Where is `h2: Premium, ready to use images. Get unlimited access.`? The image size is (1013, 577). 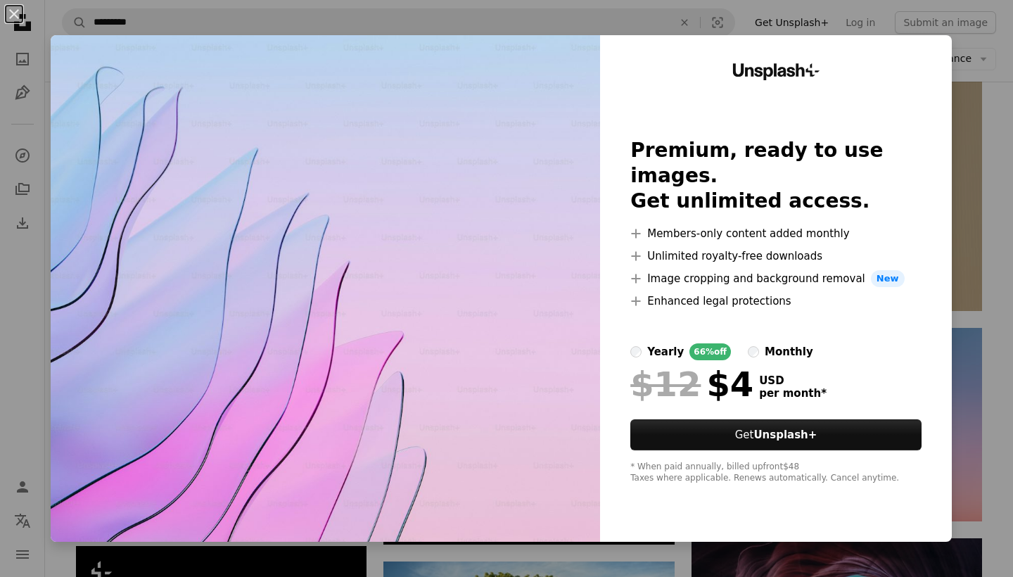
h2: Premium, ready to use images. Get unlimited access. is located at coordinates (776, 176).